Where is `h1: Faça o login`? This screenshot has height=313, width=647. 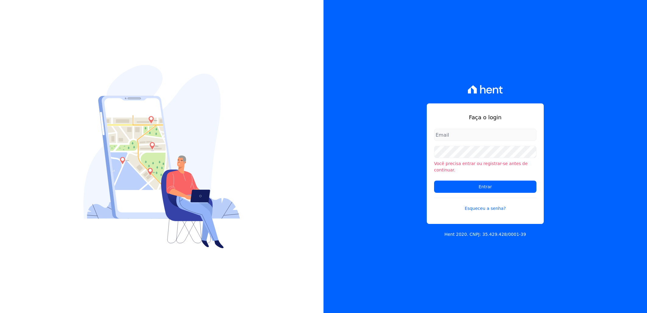 h1: Faça o login is located at coordinates (485, 117).